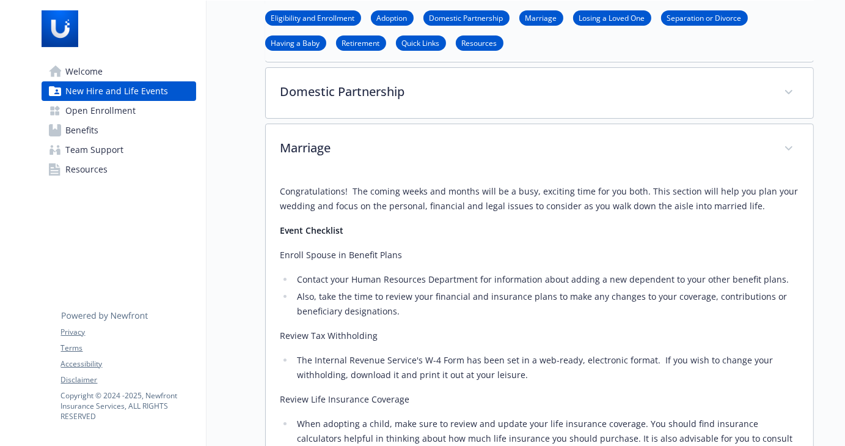  What do you see at coordinates (540, 255) in the screenshot?
I see `p: Enroll Spouse in Benefit Plans` at bounding box center [540, 255].